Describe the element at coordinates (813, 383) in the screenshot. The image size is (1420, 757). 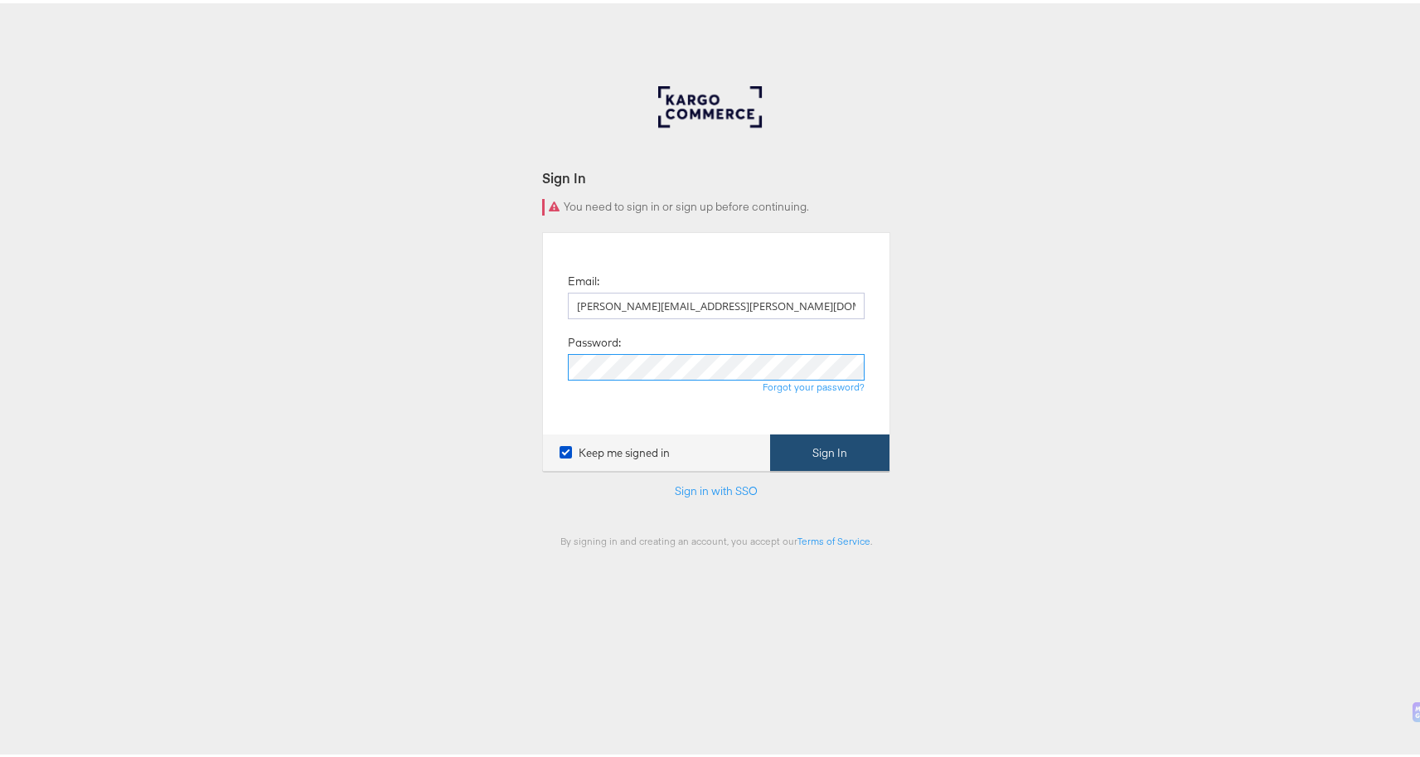
I see `a: Forgot your password?` at that location.